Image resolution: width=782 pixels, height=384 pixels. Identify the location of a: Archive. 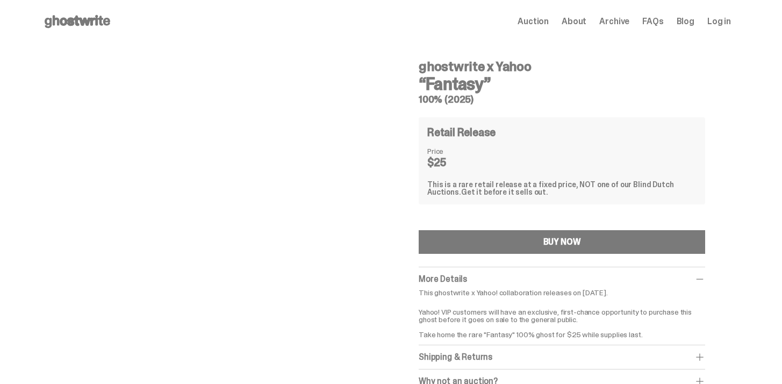
(614, 21).